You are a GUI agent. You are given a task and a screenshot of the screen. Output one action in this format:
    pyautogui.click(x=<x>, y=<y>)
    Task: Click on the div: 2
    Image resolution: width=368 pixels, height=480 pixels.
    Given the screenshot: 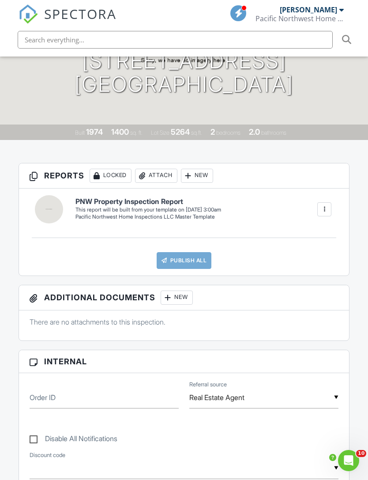 What is the action you would take?
    pyautogui.click(x=213, y=132)
    